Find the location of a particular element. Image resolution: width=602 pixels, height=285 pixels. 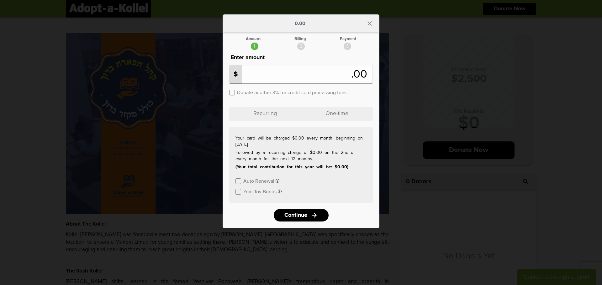

p: Recurring is located at coordinates (265, 114).